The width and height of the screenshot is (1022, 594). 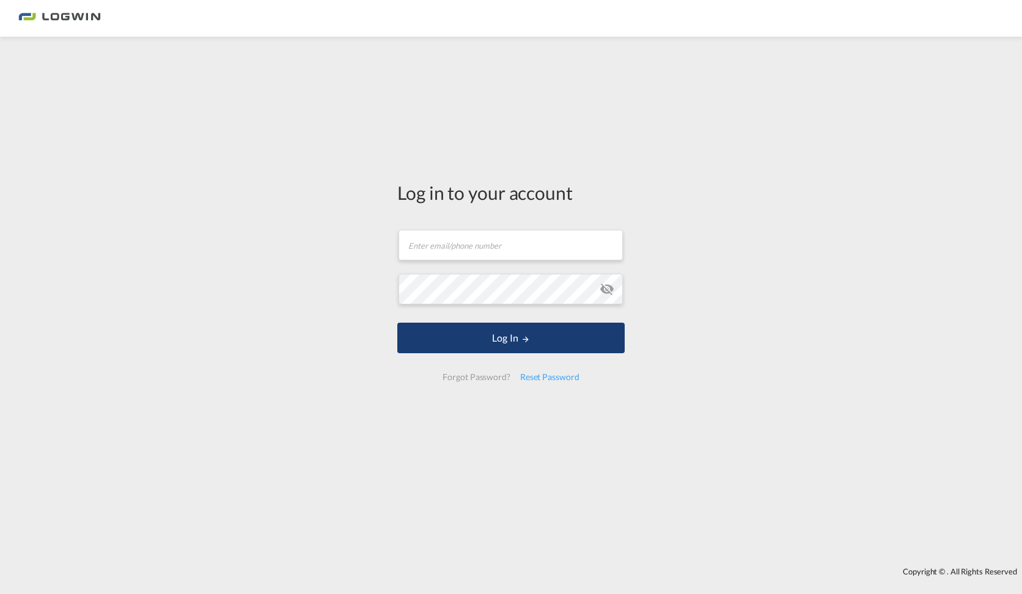 What do you see at coordinates (549, 377) in the screenshot?
I see `div: Reset Password` at bounding box center [549, 377].